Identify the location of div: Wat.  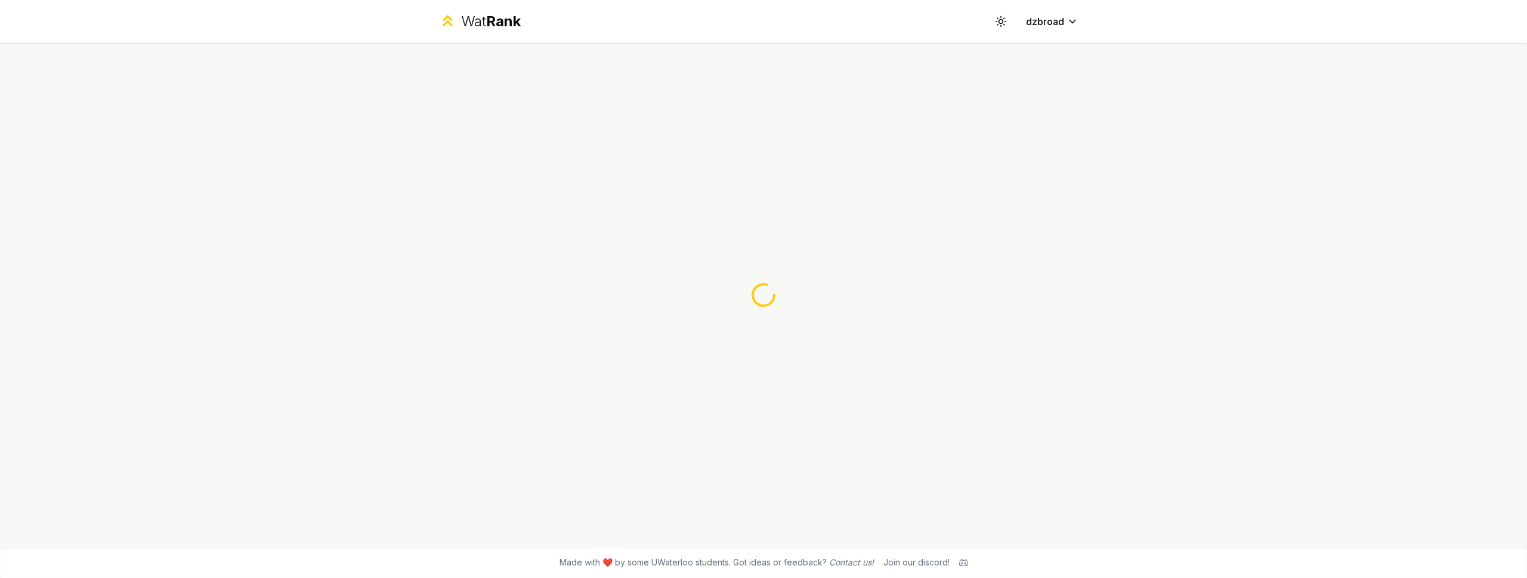
(491, 21).